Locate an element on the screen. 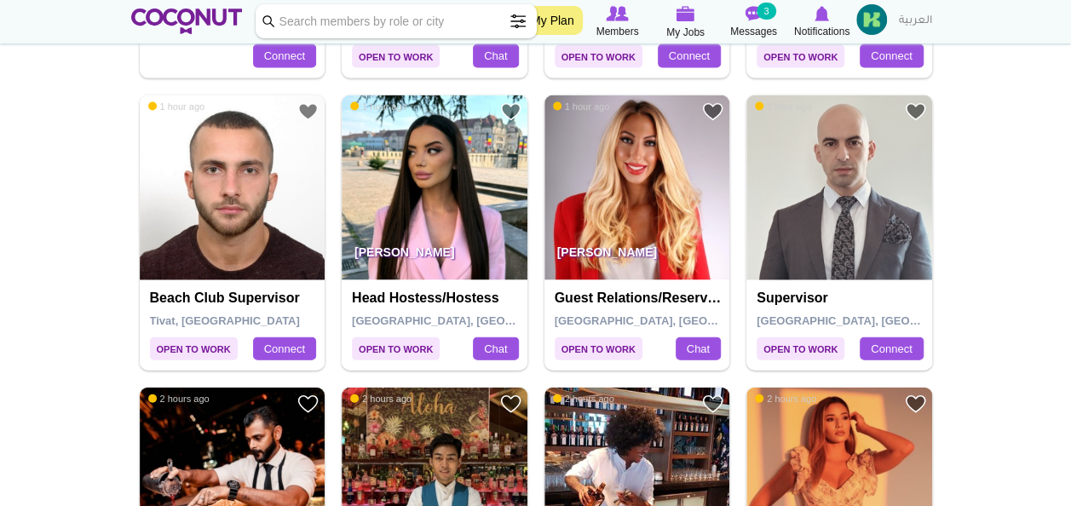 The image size is (1071, 506). span: Members is located at coordinates (617, 32).